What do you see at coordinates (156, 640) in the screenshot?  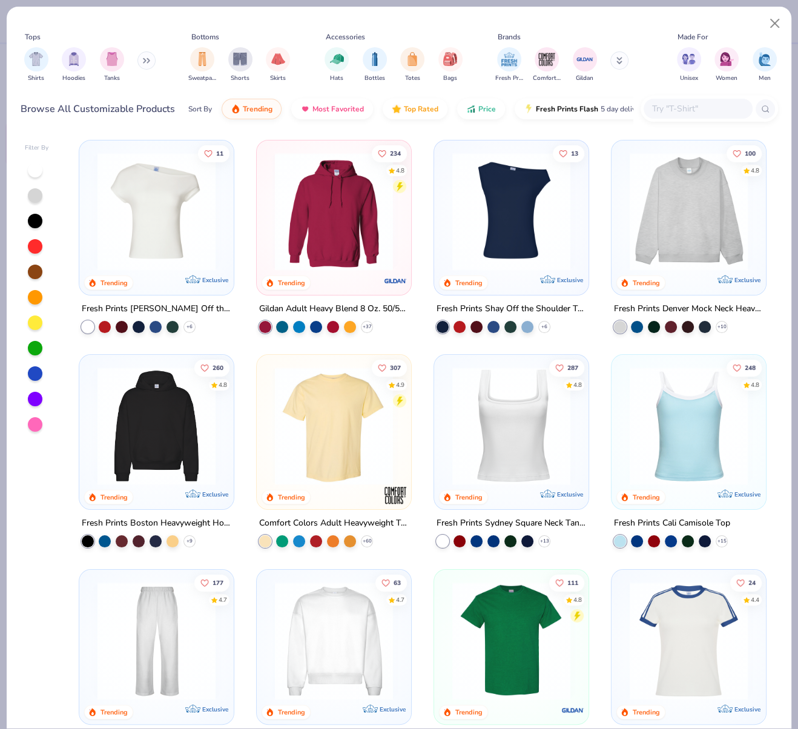 I see `img: df5250ff-6f61-4206-a12c-24931b20f13c` at bounding box center [156, 640].